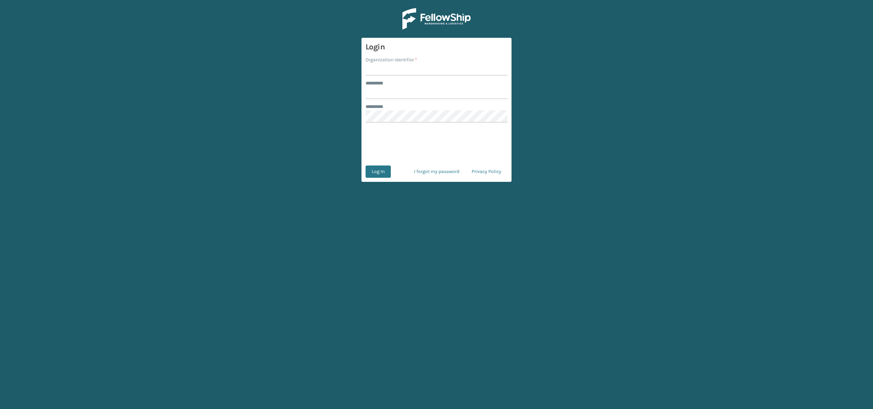  I want to click on a: I forgot my password, so click(436, 172).